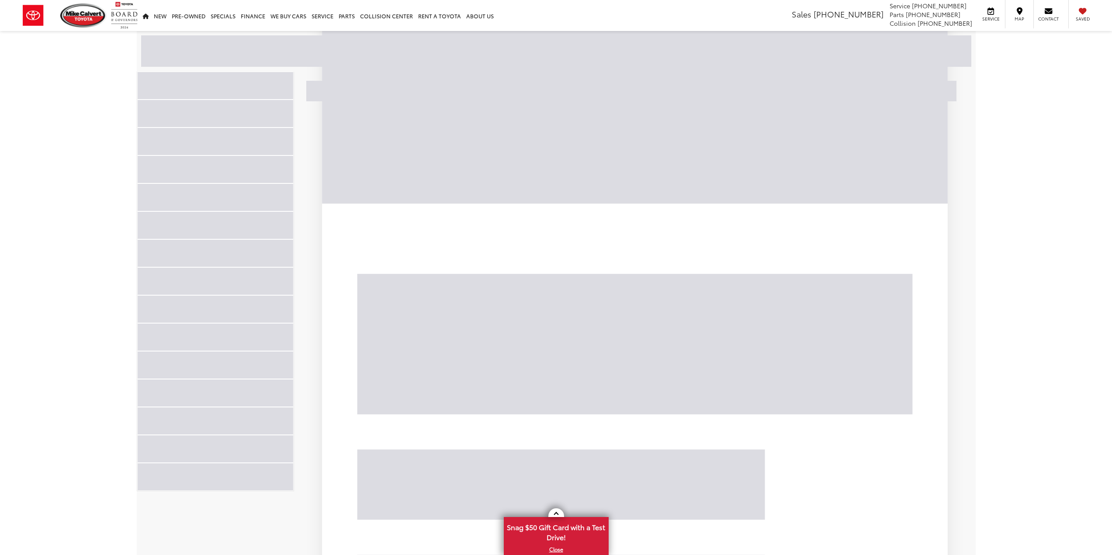  I want to click on span: Collision, so click(903, 23).